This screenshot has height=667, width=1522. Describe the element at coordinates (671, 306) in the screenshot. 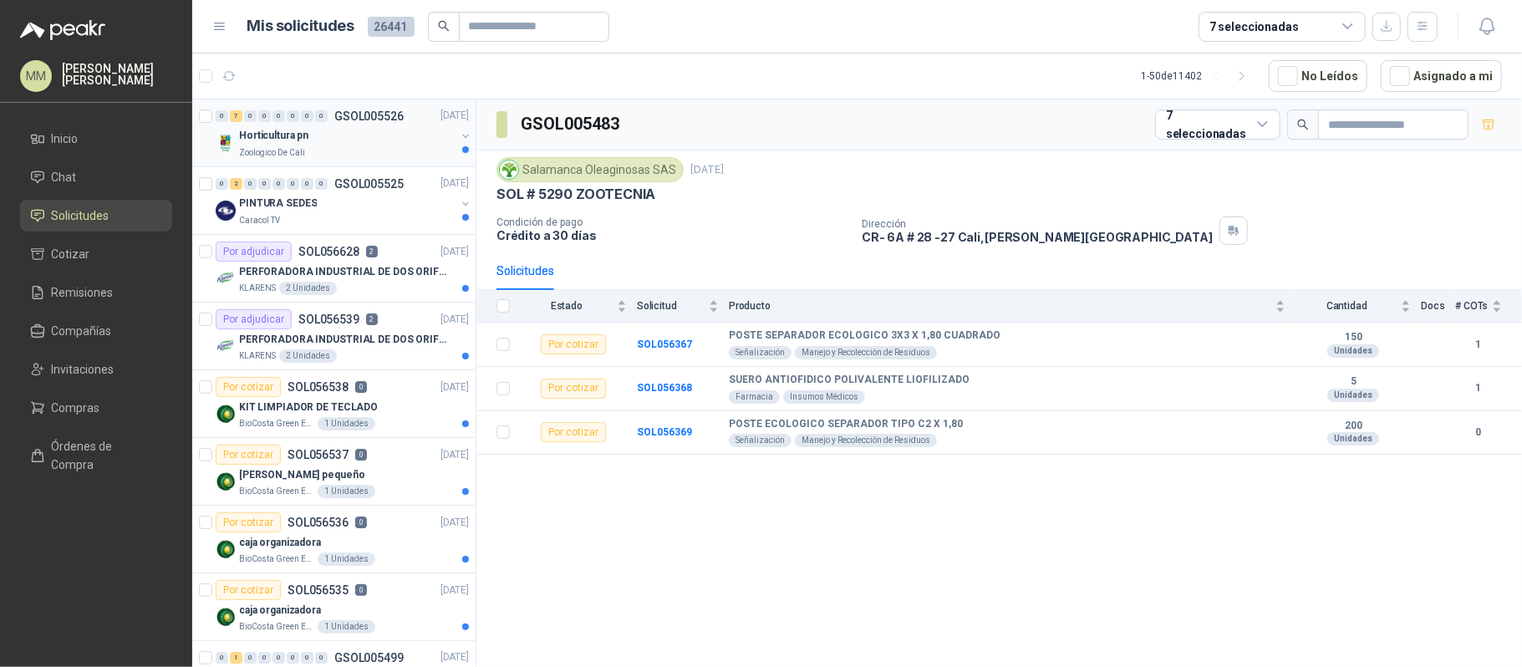

I see `span: Solicitud` at that location.